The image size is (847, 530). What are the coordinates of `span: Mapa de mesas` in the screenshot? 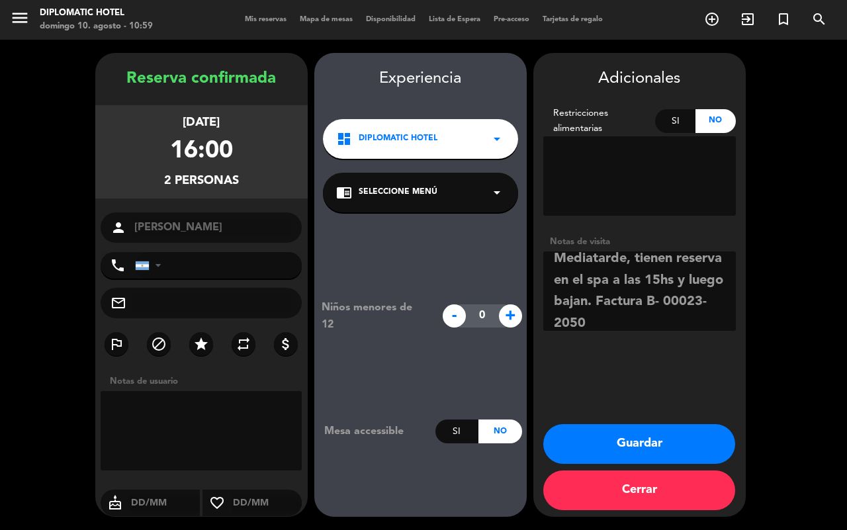 It's located at (326, 19).